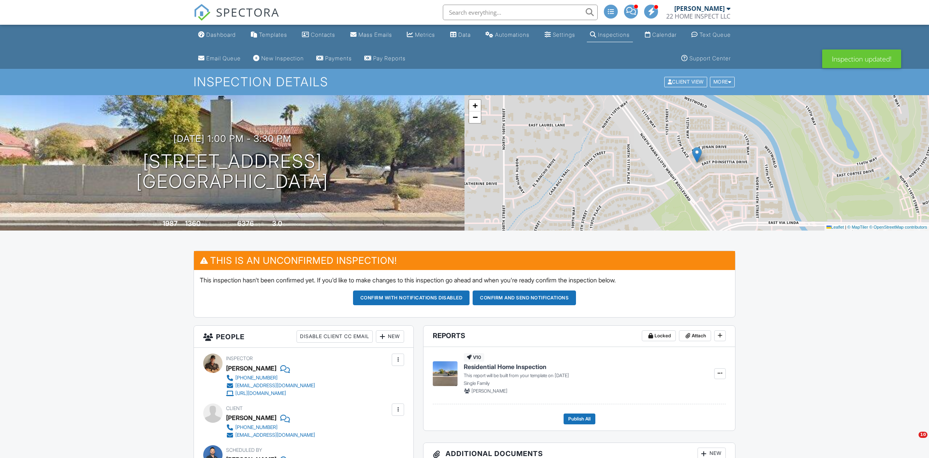 The width and height of the screenshot is (929, 458). Describe the element at coordinates (219, 58) in the screenshot. I see `a: Email Queue` at that location.